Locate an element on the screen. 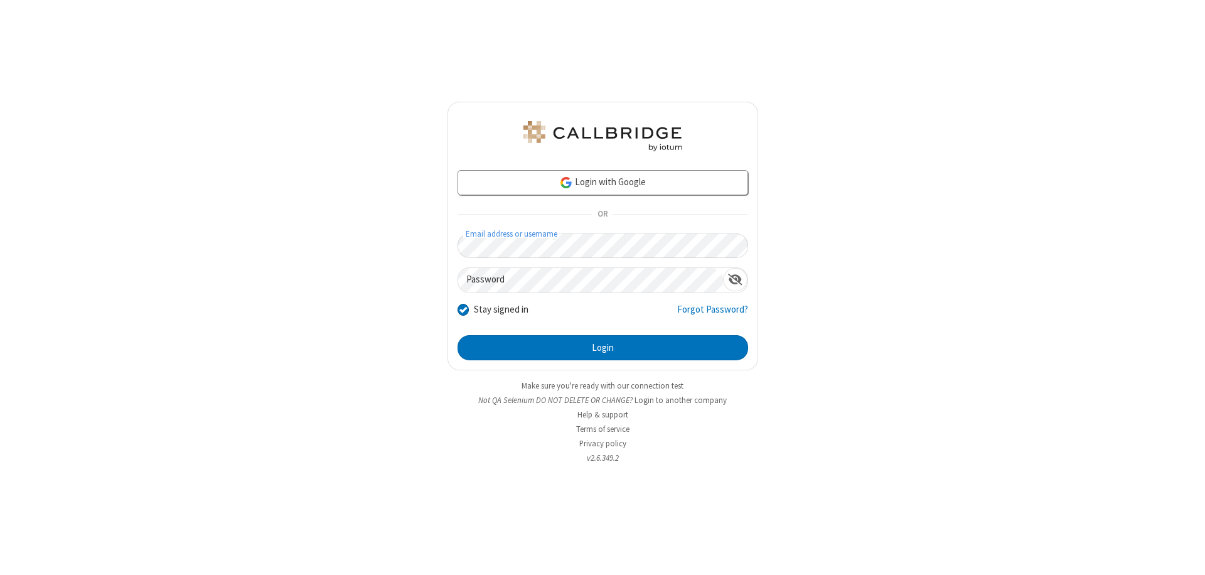  button: Login to another company is located at coordinates (680, 400).